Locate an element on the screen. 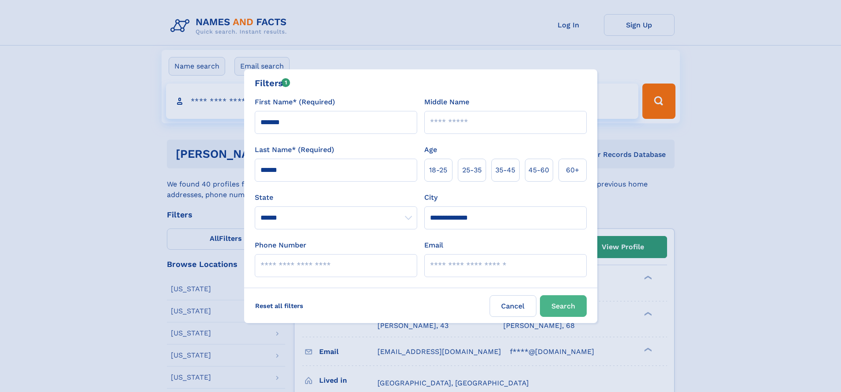 The image size is (841, 392). span: 60+ is located at coordinates (573, 170).